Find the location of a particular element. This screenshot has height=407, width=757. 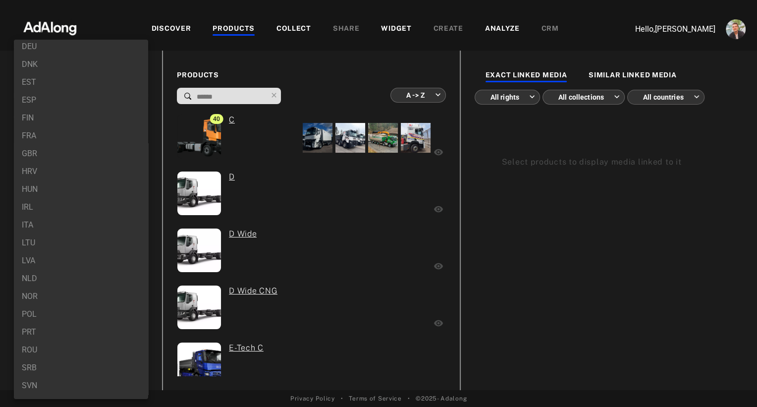

li: SVN is located at coordinates (81, 386).